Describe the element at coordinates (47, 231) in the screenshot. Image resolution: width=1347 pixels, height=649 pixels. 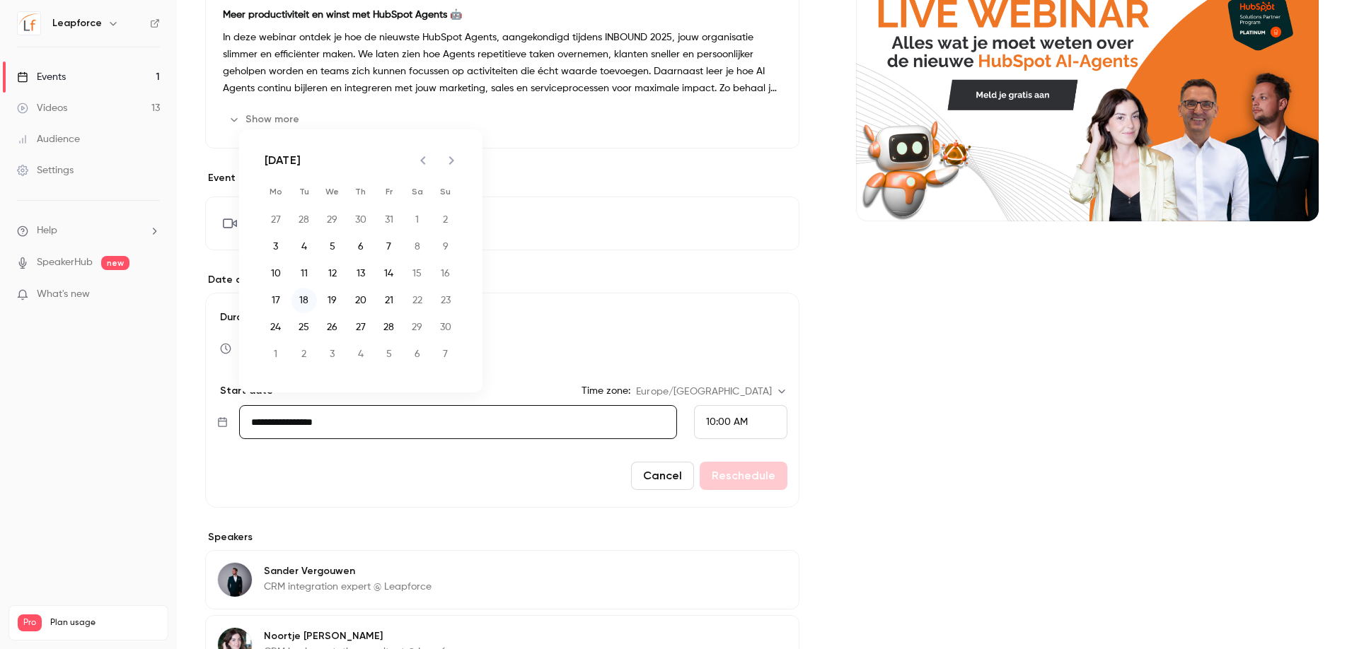
I see `span: Help` at that location.